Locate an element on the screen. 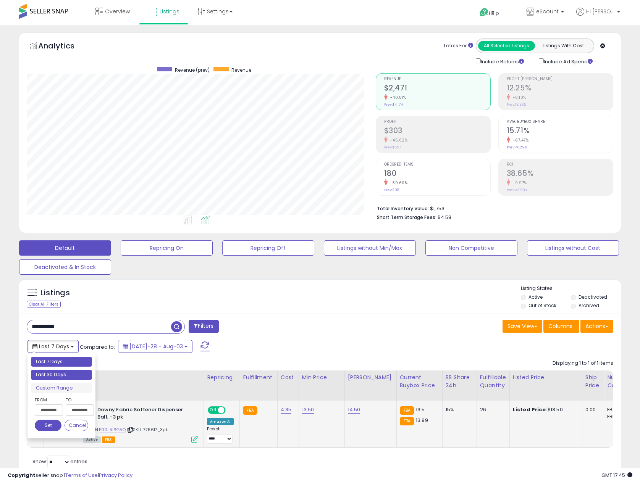 This screenshot has width=640, height=483. h2: $2,471 is located at coordinates (437, 89).